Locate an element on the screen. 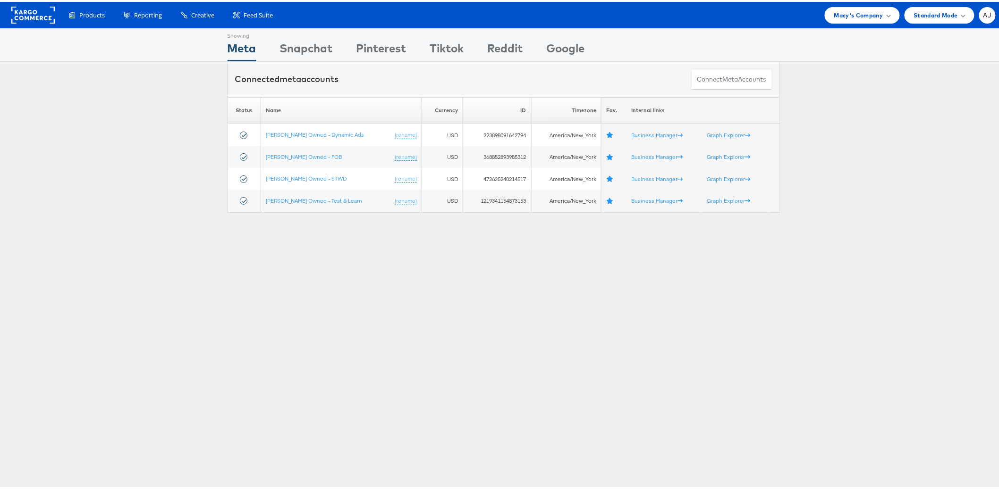 The height and width of the screenshot is (489, 999). span: AJ is located at coordinates (987, 13).